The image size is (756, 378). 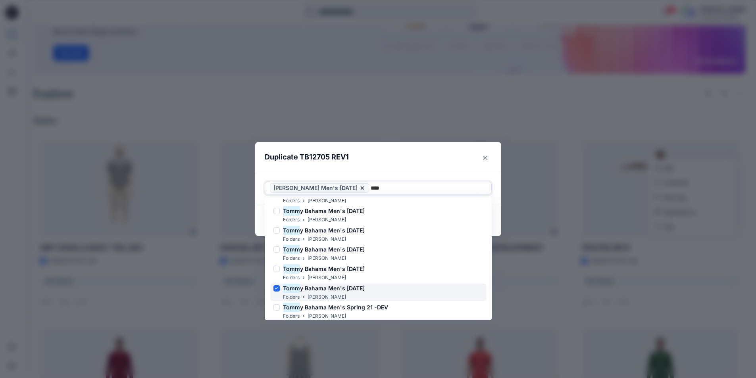 What do you see at coordinates (485, 158) in the screenshot?
I see `button: Close` at bounding box center [485, 158].